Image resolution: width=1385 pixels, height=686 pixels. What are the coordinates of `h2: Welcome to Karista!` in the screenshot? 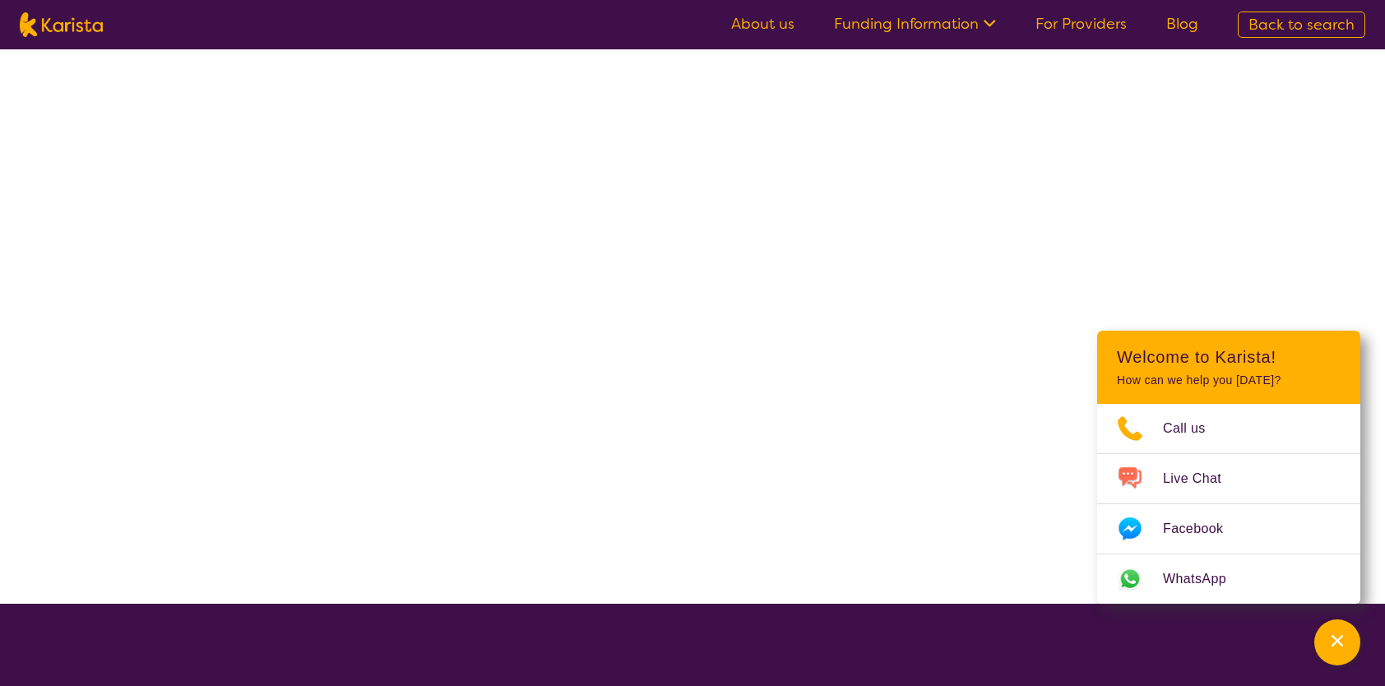 It's located at (1228, 357).